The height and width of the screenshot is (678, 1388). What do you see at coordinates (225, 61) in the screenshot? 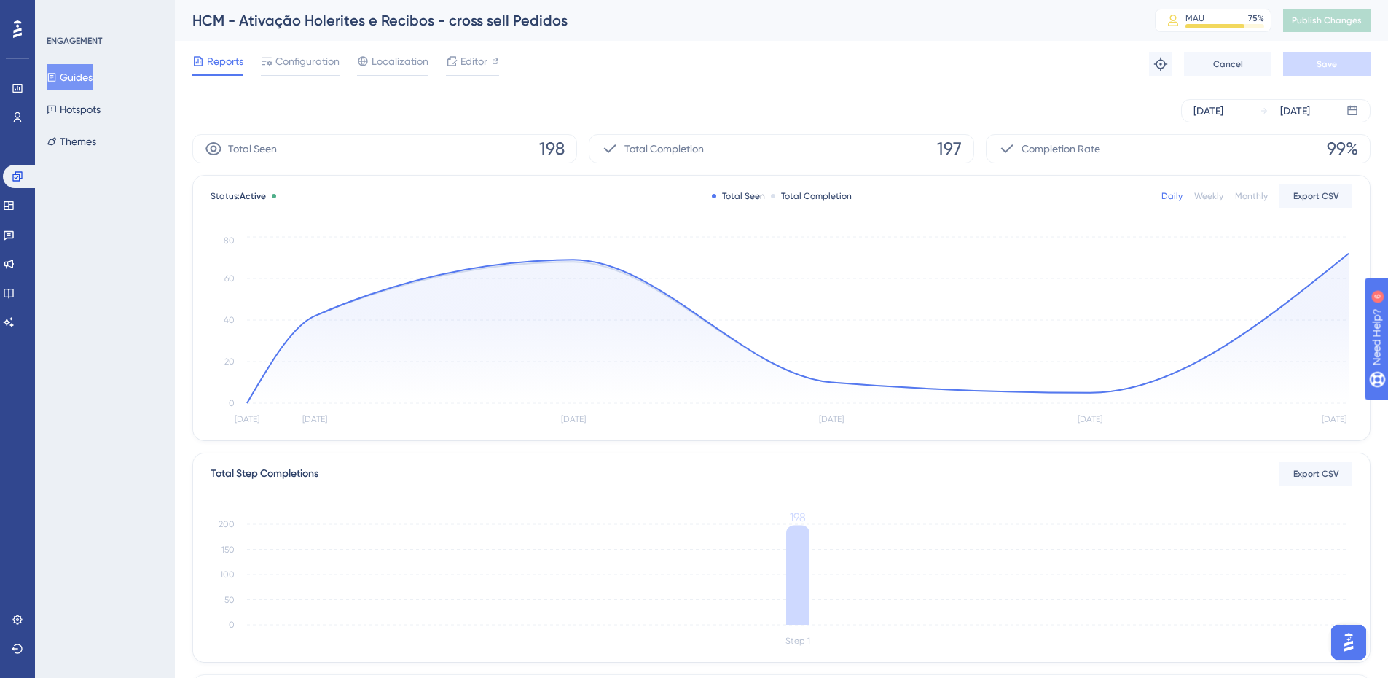
I see `span: Reports` at bounding box center [225, 61].